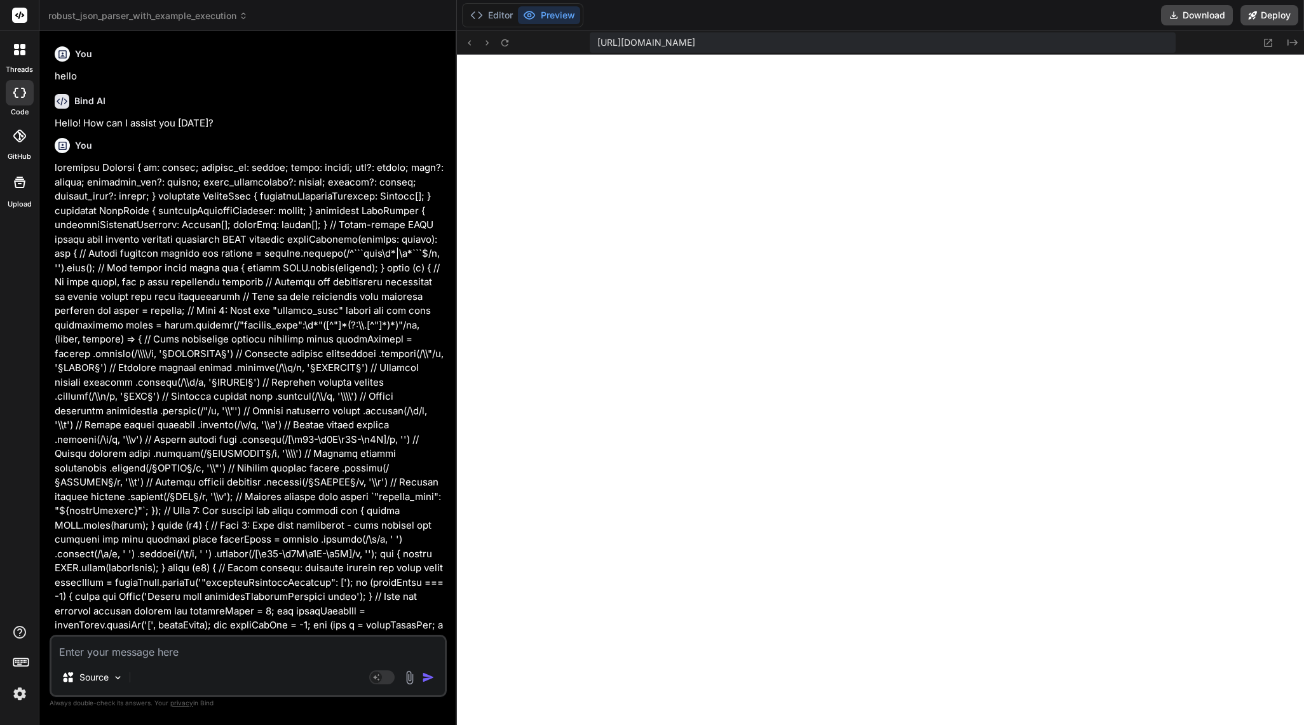  What do you see at coordinates (19, 156) in the screenshot?
I see `label: GitHub` at bounding box center [19, 156].